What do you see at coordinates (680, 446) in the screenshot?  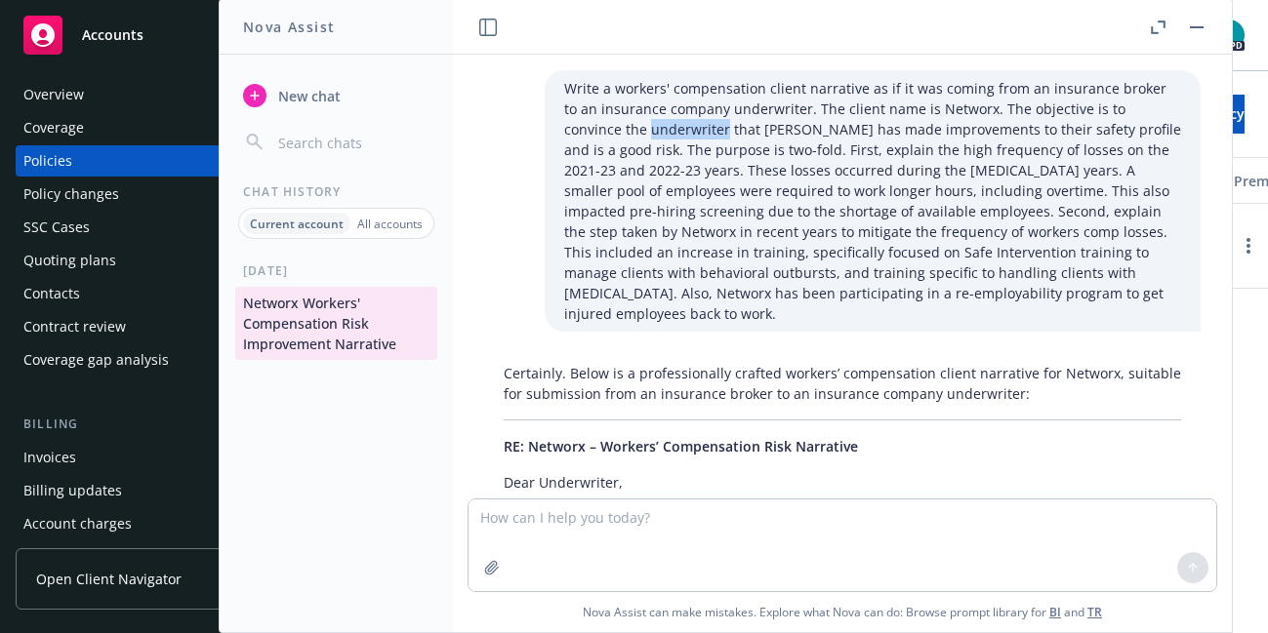 I see `span: RE: Networx – Workers’ Compensation Risk Narrative` at bounding box center [680, 446].